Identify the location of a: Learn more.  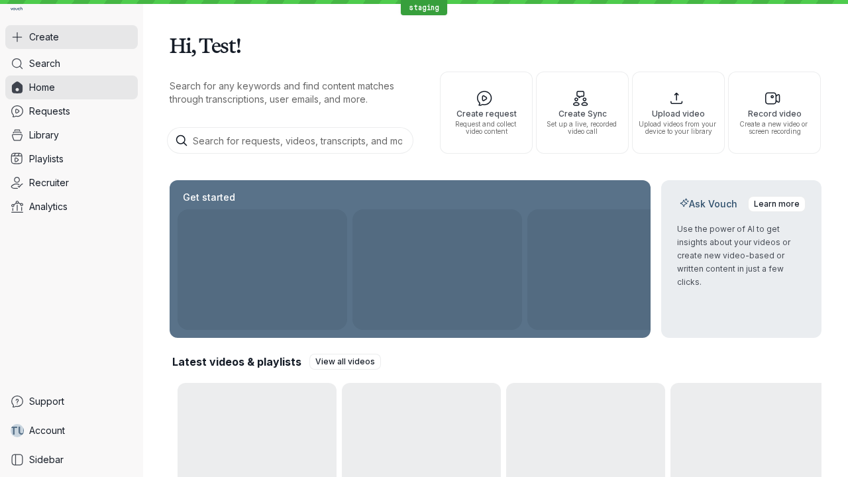
(777, 204).